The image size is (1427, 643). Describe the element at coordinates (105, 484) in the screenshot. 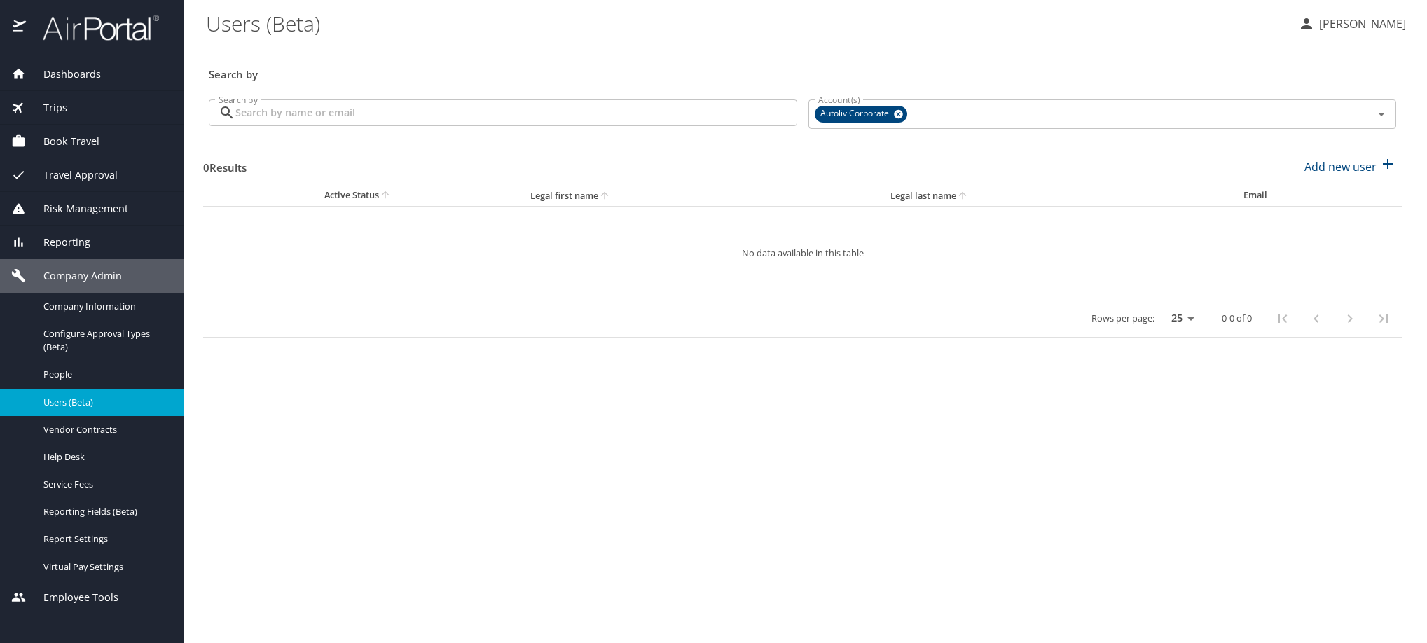

I see `span: Service Fees` at that location.